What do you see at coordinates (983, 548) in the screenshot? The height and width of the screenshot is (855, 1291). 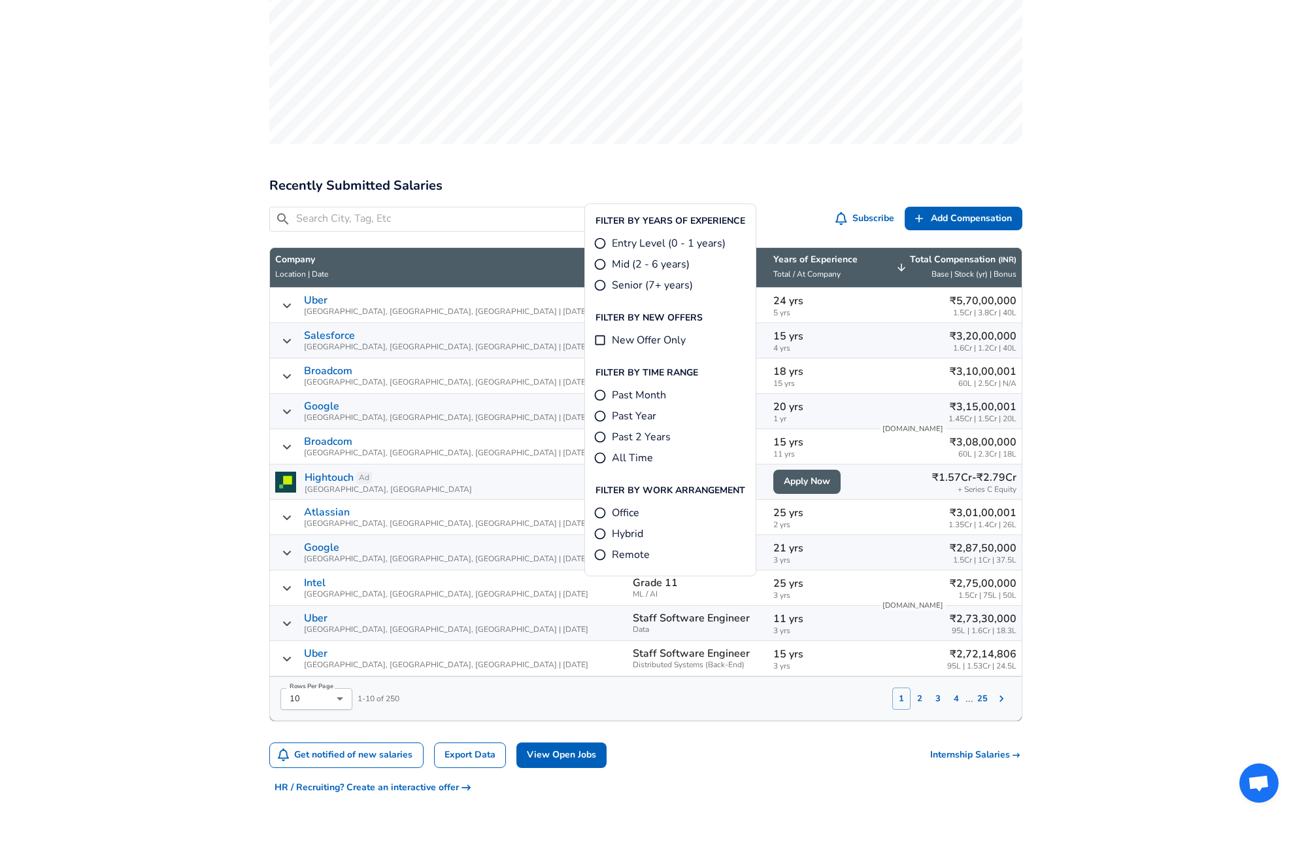 I see `p: ₹2,87,50,000` at bounding box center [983, 548].